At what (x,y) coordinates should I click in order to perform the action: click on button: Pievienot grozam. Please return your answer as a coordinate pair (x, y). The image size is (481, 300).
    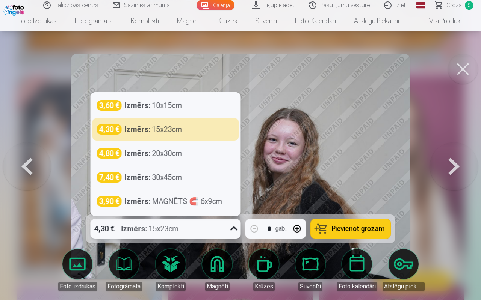
    Looking at the image, I should click on (350, 229).